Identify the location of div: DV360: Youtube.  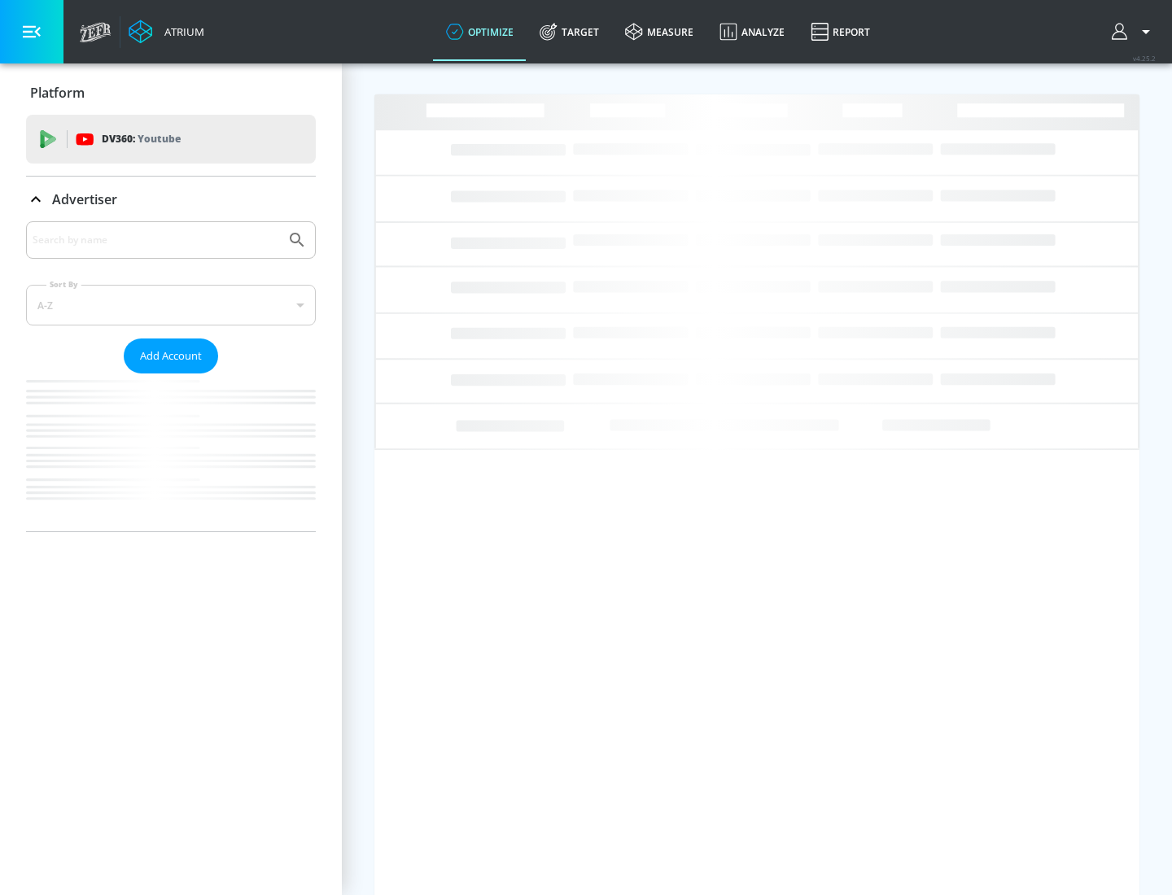
(171, 139).